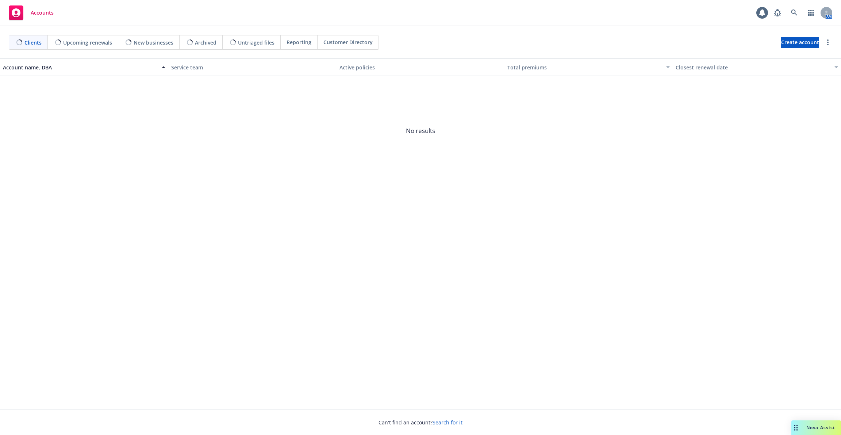 Image resolution: width=841 pixels, height=435 pixels. What do you see at coordinates (757, 67) in the screenshot?
I see `button: Closest renewal date` at bounding box center [757, 67].